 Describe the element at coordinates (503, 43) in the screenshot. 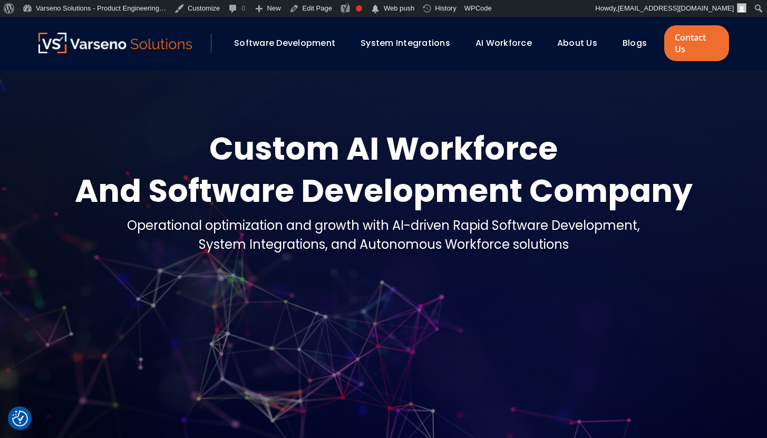

I see `a: AI Workforce` at that location.